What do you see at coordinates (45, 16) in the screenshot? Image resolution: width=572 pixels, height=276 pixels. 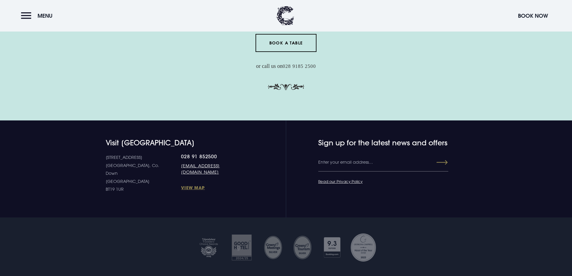 I see `span: Menu` at bounding box center [45, 16].